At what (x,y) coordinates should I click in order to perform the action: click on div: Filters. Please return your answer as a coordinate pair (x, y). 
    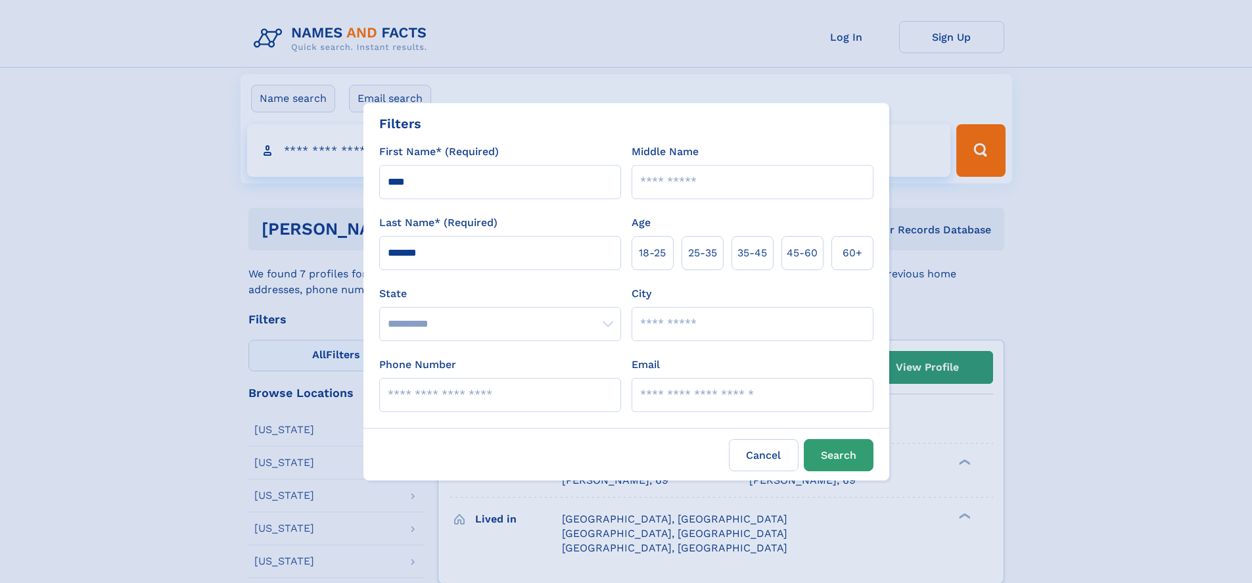
    Looking at the image, I should click on (400, 124).